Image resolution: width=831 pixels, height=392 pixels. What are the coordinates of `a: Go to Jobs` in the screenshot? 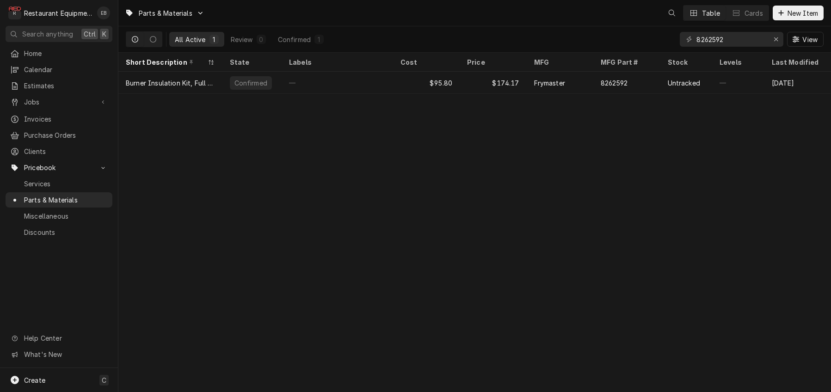 It's located at (59, 102).